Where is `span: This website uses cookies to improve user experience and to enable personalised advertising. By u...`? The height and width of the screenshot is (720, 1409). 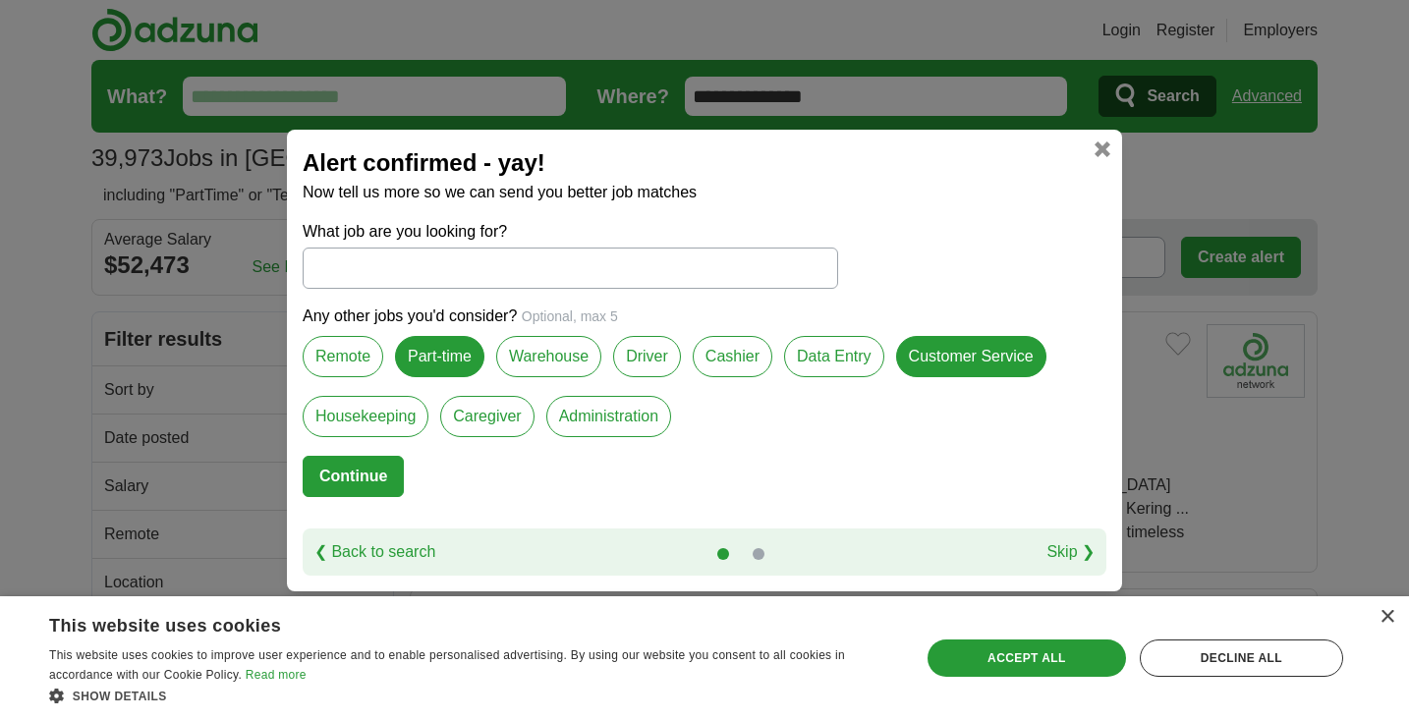
span: This website uses cookies to improve user experience and to enable personalised advertising. By u... is located at coordinates (447, 665).